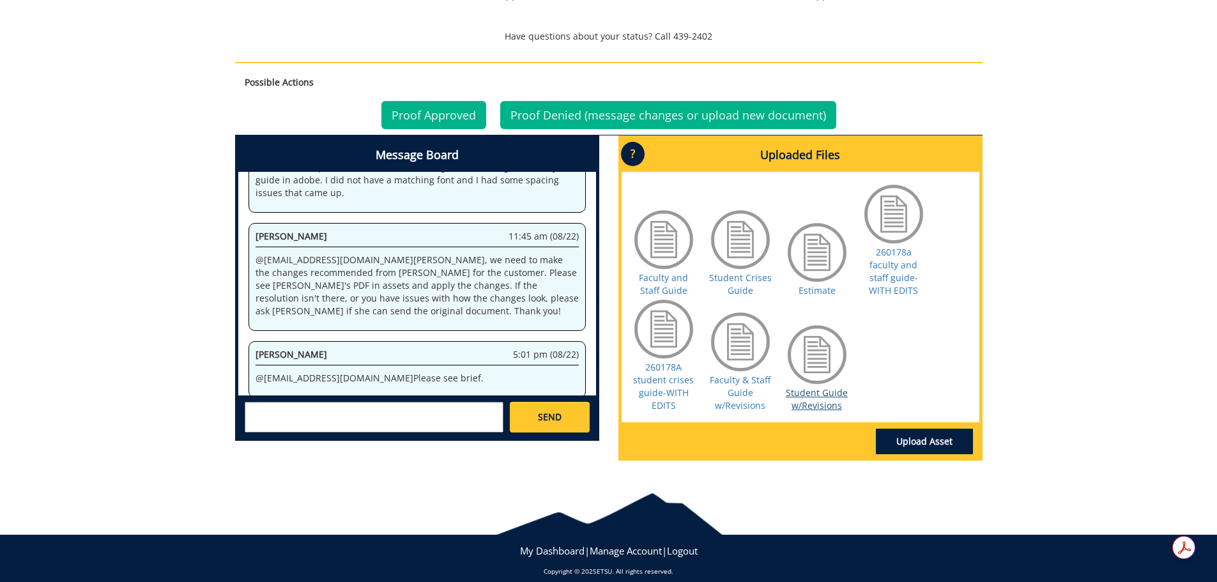  I want to click on a: My Dashboard, so click(552, 551).